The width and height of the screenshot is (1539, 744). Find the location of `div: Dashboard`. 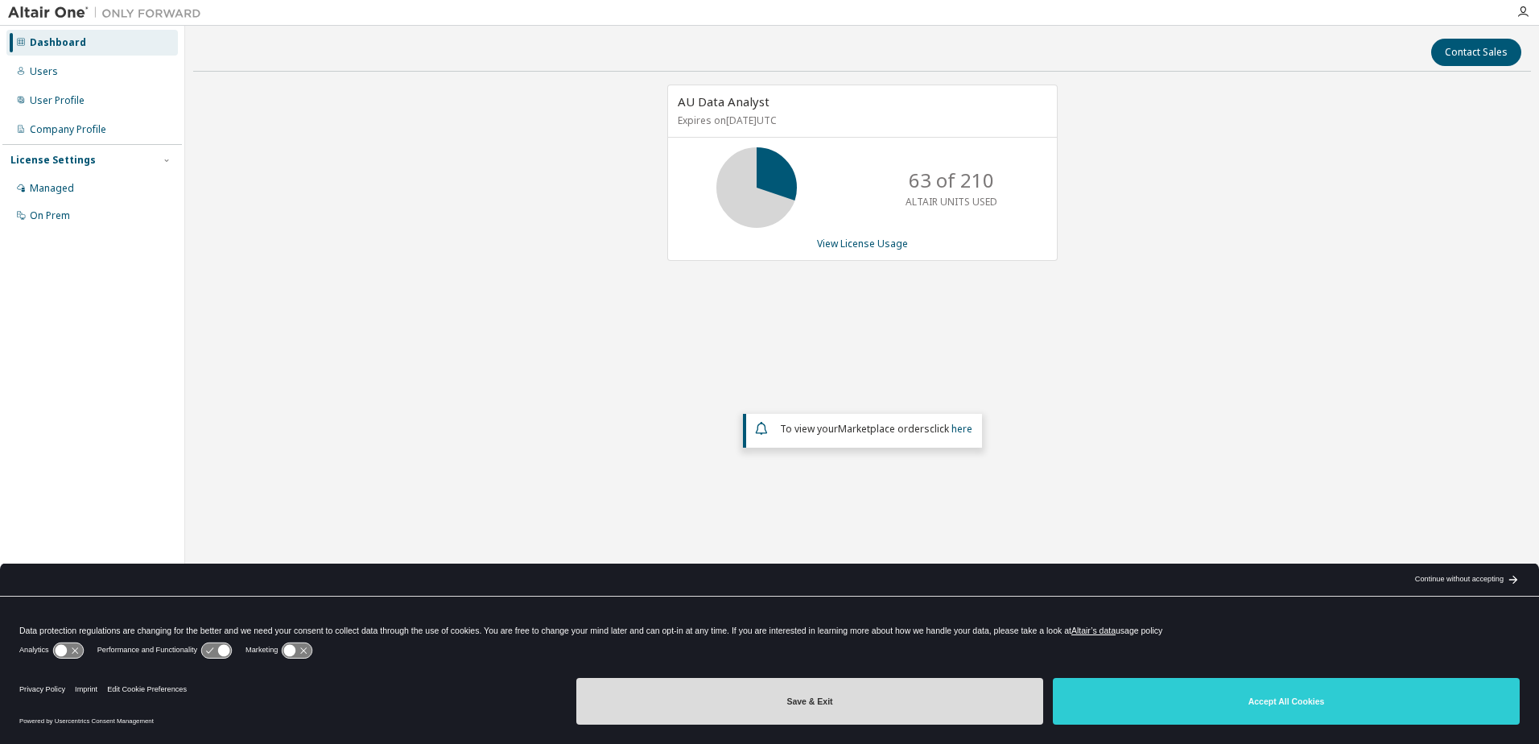

div: Dashboard is located at coordinates (58, 43).